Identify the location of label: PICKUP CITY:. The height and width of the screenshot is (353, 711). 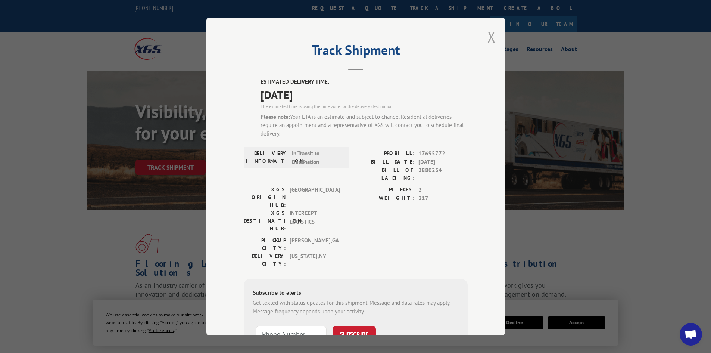
(264, 244).